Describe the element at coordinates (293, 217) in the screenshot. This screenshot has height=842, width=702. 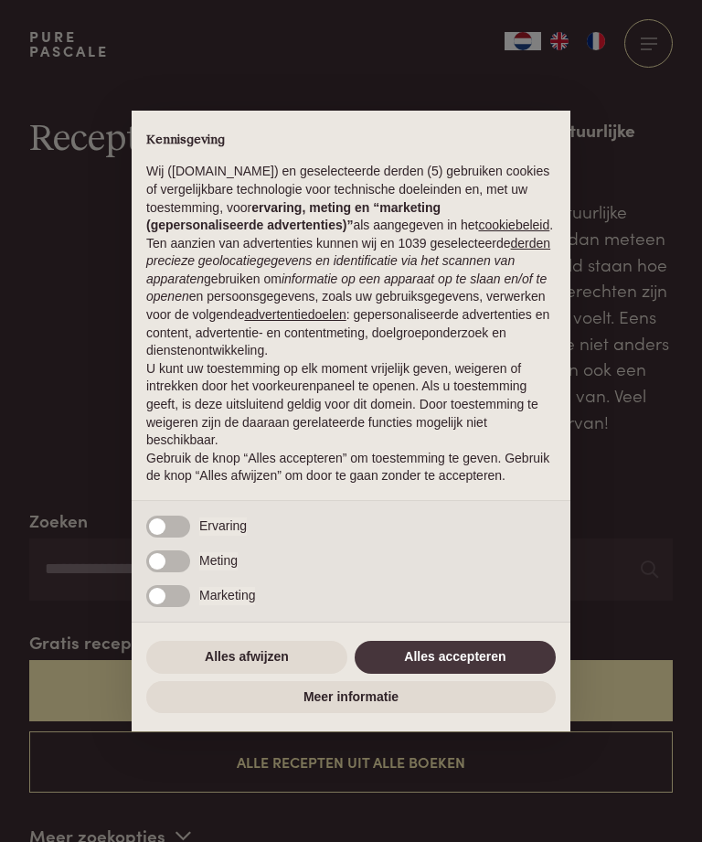
I see `strong: ervaring, meting en “marketing (gepersonaliseerde advertenties)”` at that location.